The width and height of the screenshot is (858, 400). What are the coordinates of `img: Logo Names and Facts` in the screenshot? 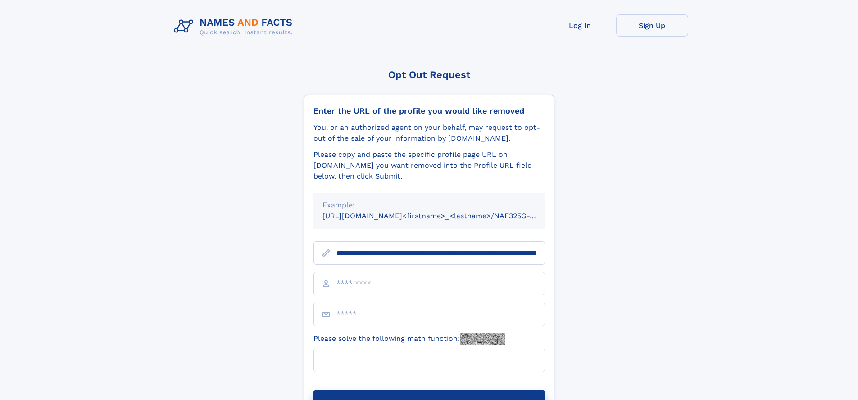 It's located at (235, 27).